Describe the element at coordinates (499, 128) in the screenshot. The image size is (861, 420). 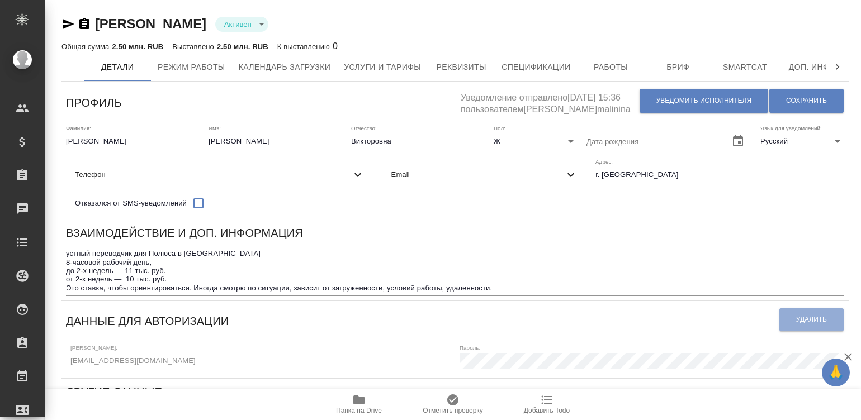
I see `label: Пол:` at that location.